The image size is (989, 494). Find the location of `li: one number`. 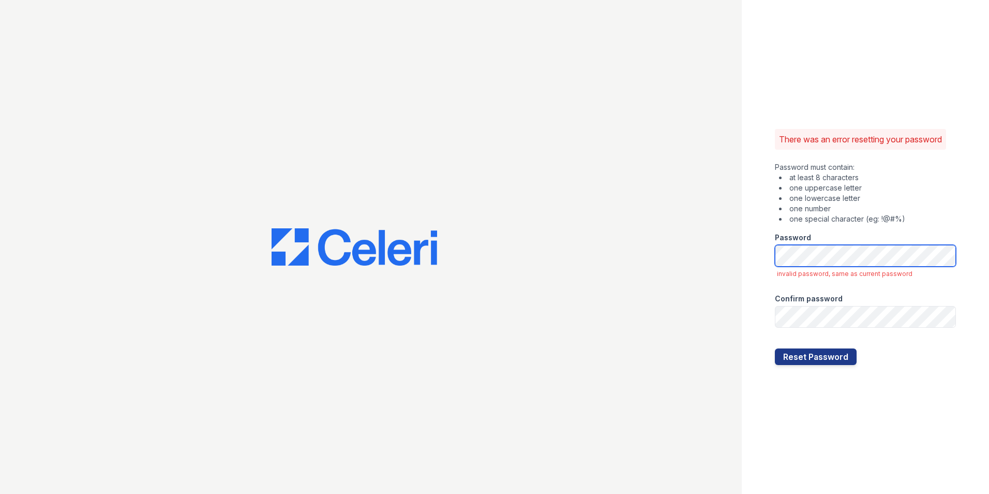

li: one number is located at coordinates (868, 209).